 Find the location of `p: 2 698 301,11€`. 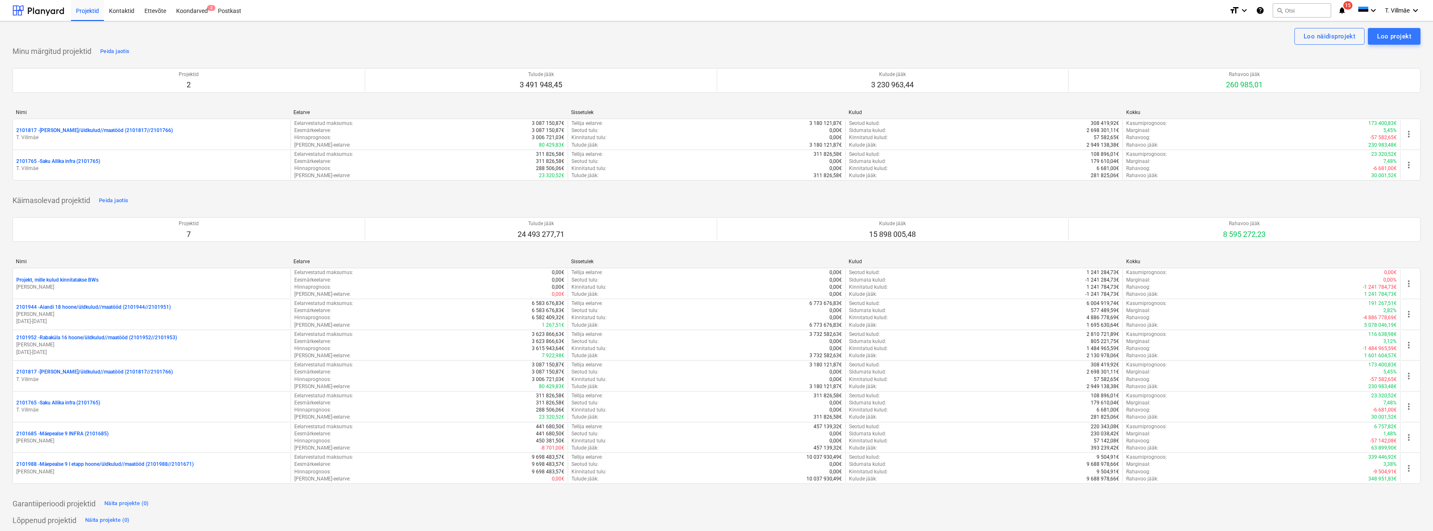

p: 2 698 301,11€ is located at coordinates (1103, 130).